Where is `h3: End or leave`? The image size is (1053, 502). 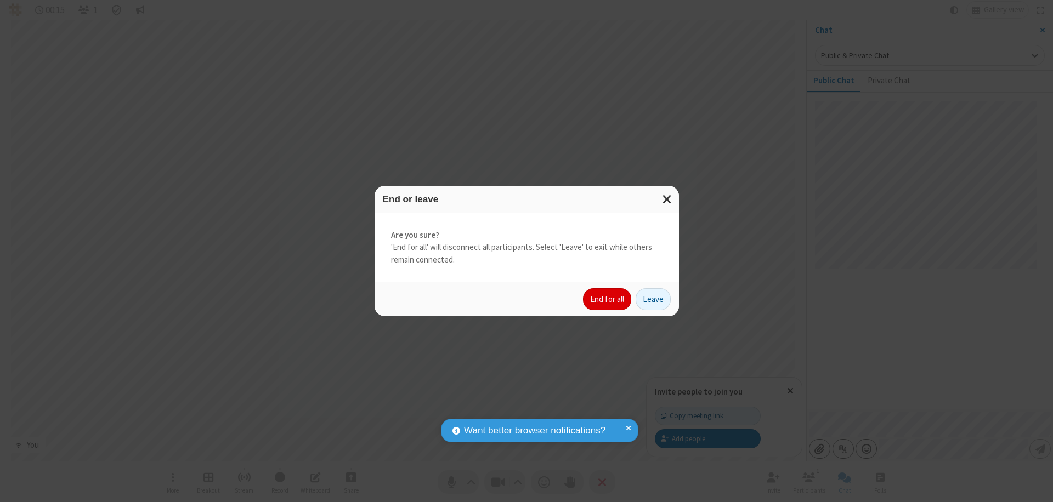
h3: End or leave is located at coordinates (526, 199).